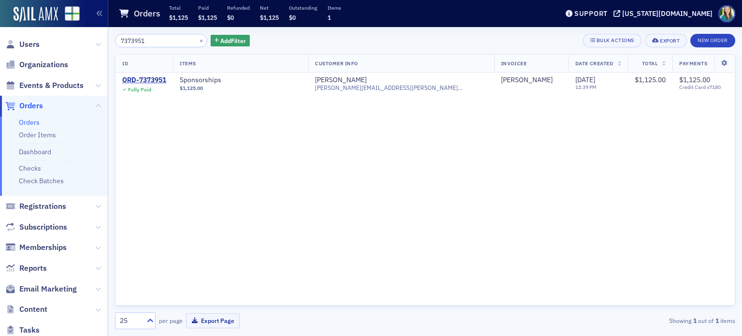  I want to click on span: Orders, so click(31, 106).